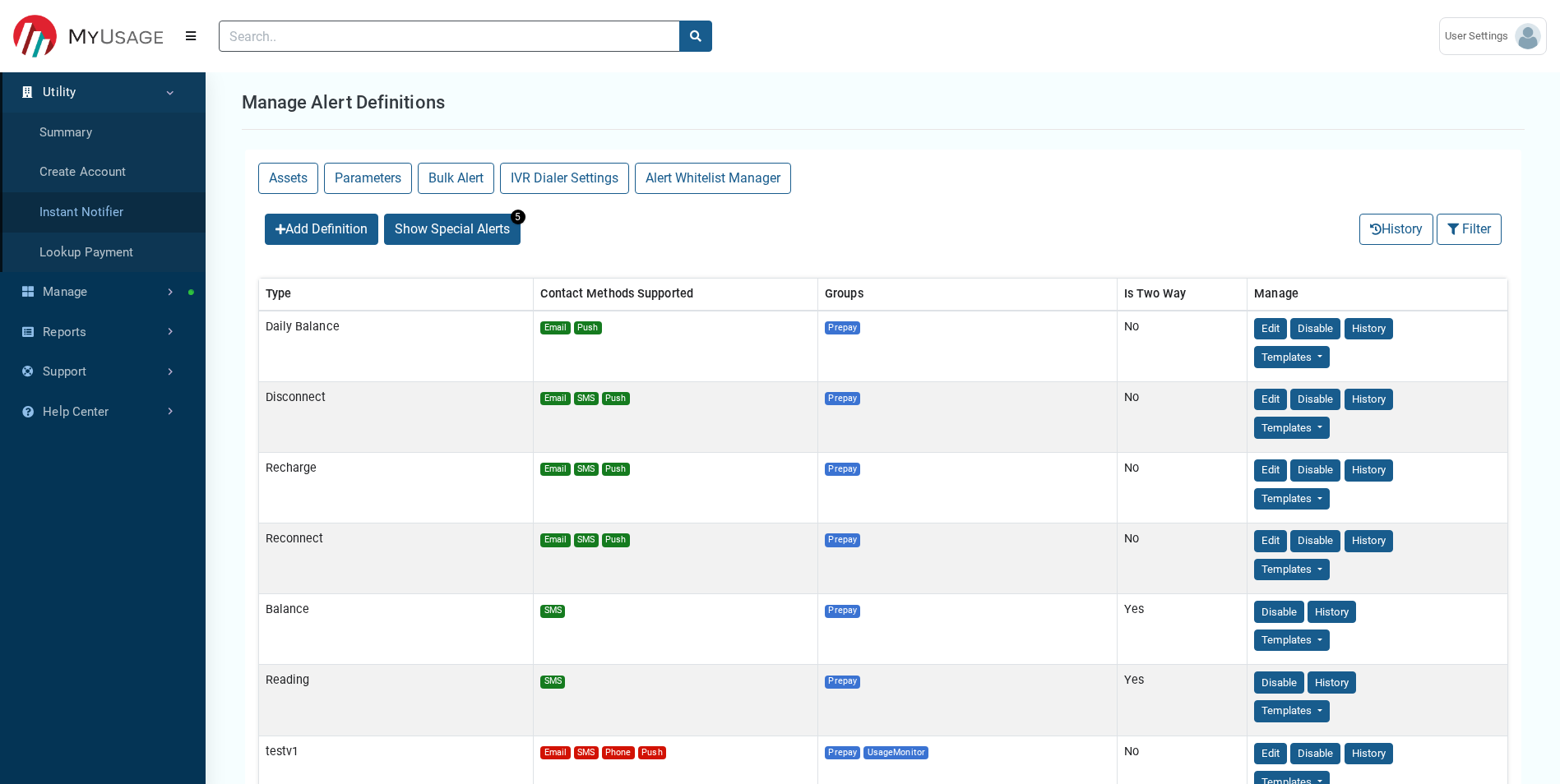 This screenshot has width=1560, height=784. What do you see at coordinates (1182, 295) in the screenshot?
I see `th: Is Two Way` at bounding box center [1182, 295].